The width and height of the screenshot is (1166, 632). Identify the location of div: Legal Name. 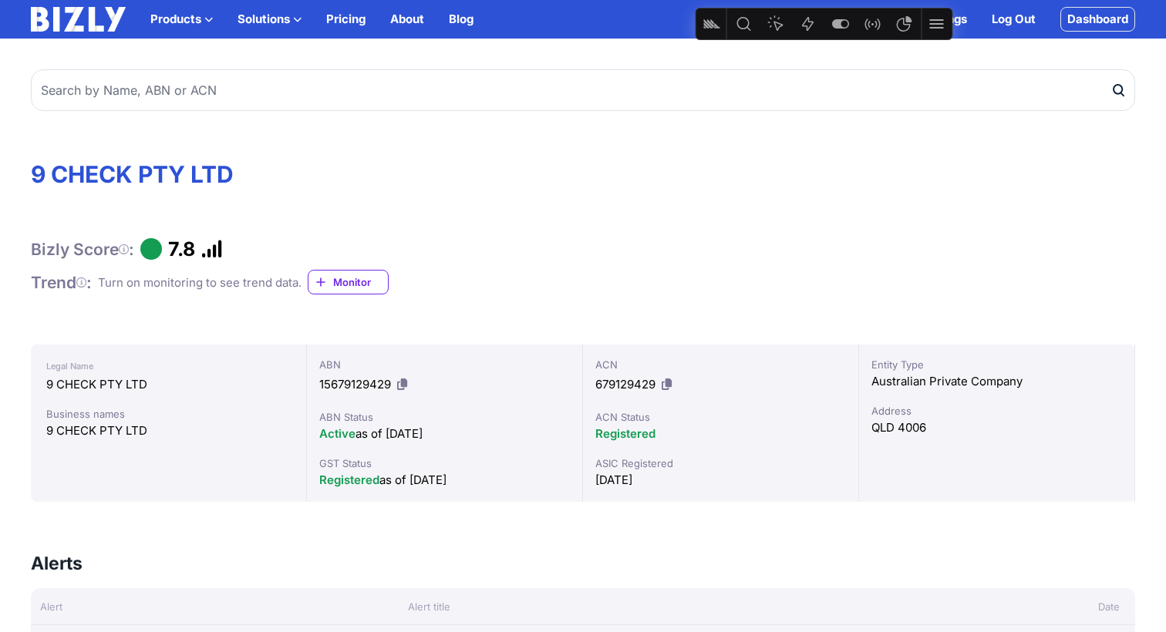
(168, 366).